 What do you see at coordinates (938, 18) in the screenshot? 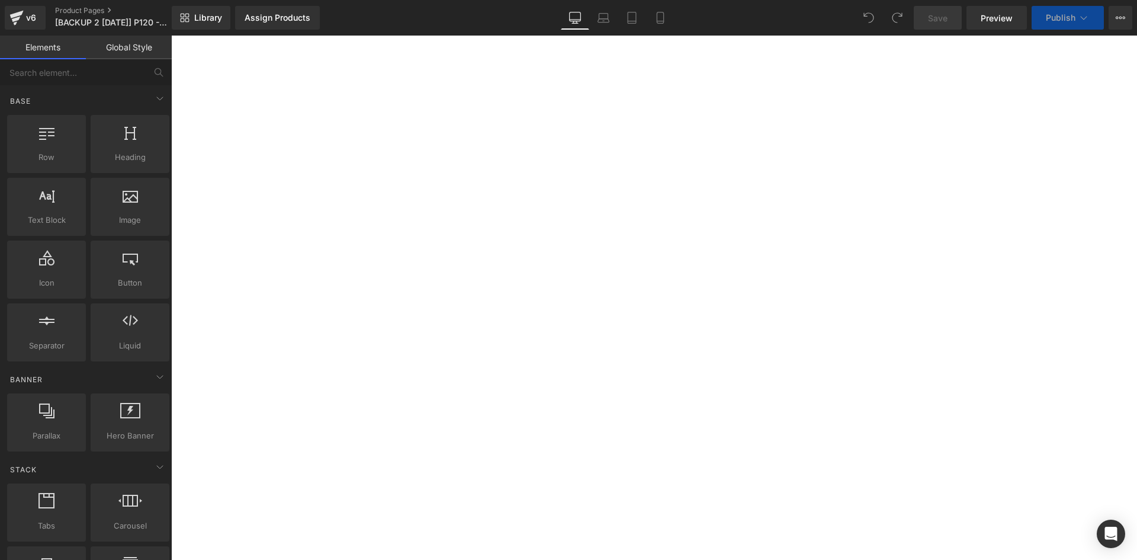
I see `span: Save` at bounding box center [938, 18].